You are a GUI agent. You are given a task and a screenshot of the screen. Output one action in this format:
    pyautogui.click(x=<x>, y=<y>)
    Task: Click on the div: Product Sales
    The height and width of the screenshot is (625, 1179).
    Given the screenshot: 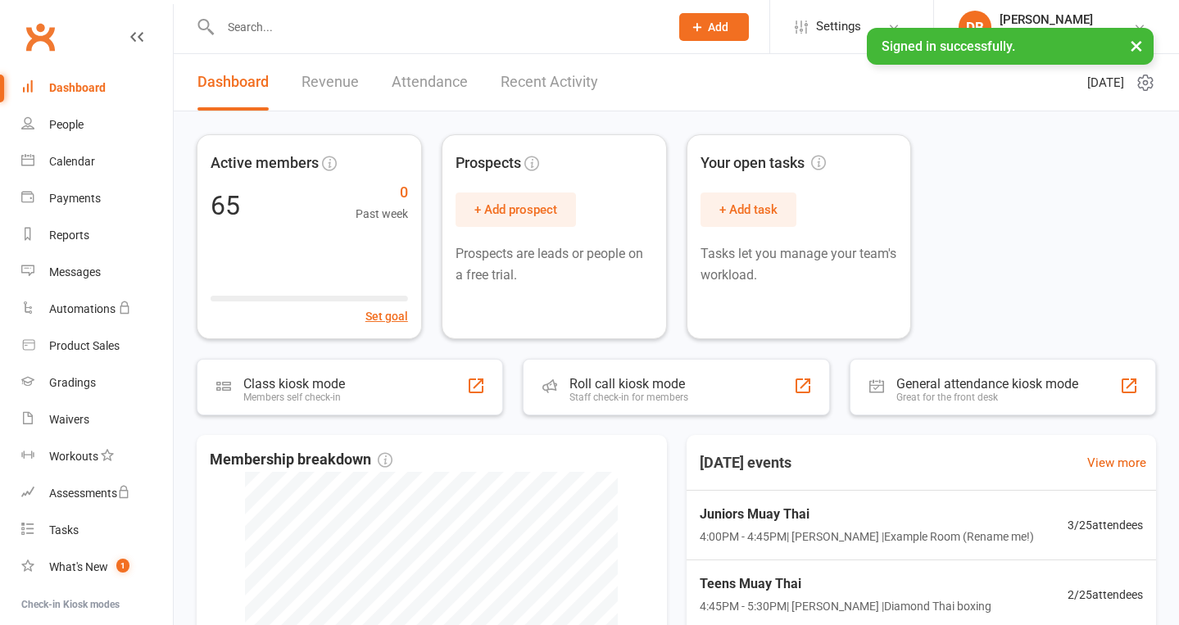 What is the action you would take?
    pyautogui.click(x=84, y=346)
    